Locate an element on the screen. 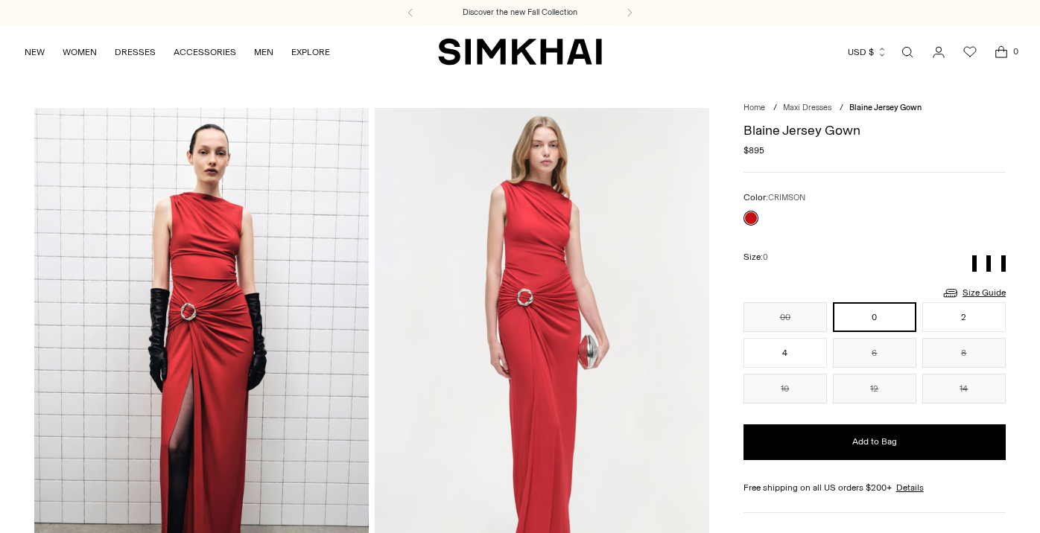 Image resolution: width=1040 pixels, height=533 pixels. span: $895 is located at coordinates (754, 150).